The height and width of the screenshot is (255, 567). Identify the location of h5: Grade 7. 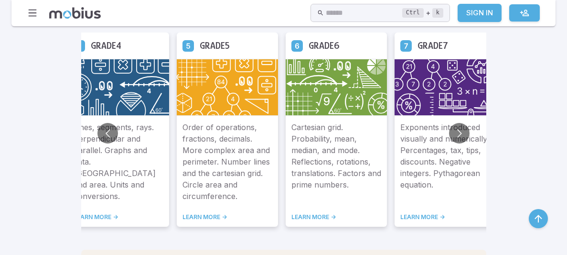
(433, 45).